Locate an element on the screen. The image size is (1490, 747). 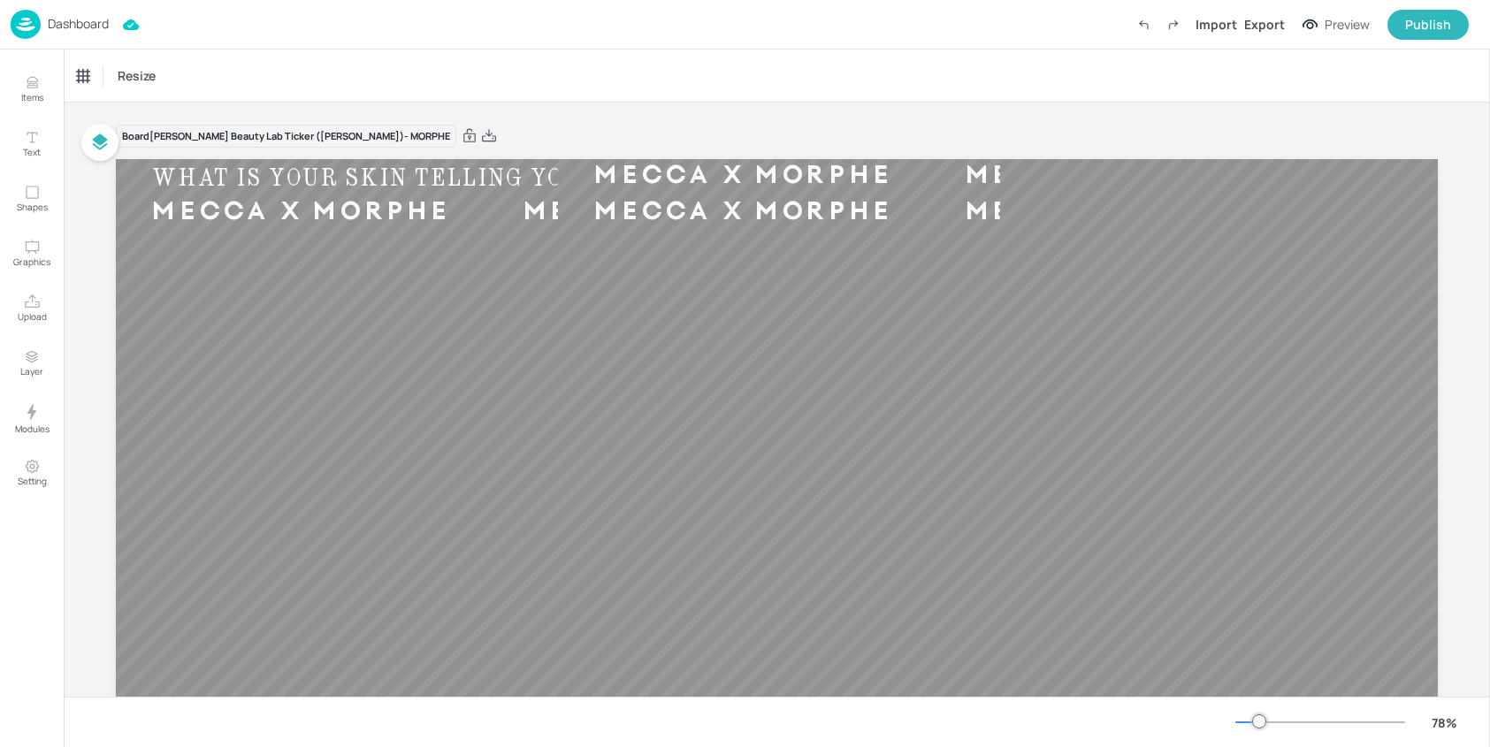
button: Publish is located at coordinates (1429, 25).